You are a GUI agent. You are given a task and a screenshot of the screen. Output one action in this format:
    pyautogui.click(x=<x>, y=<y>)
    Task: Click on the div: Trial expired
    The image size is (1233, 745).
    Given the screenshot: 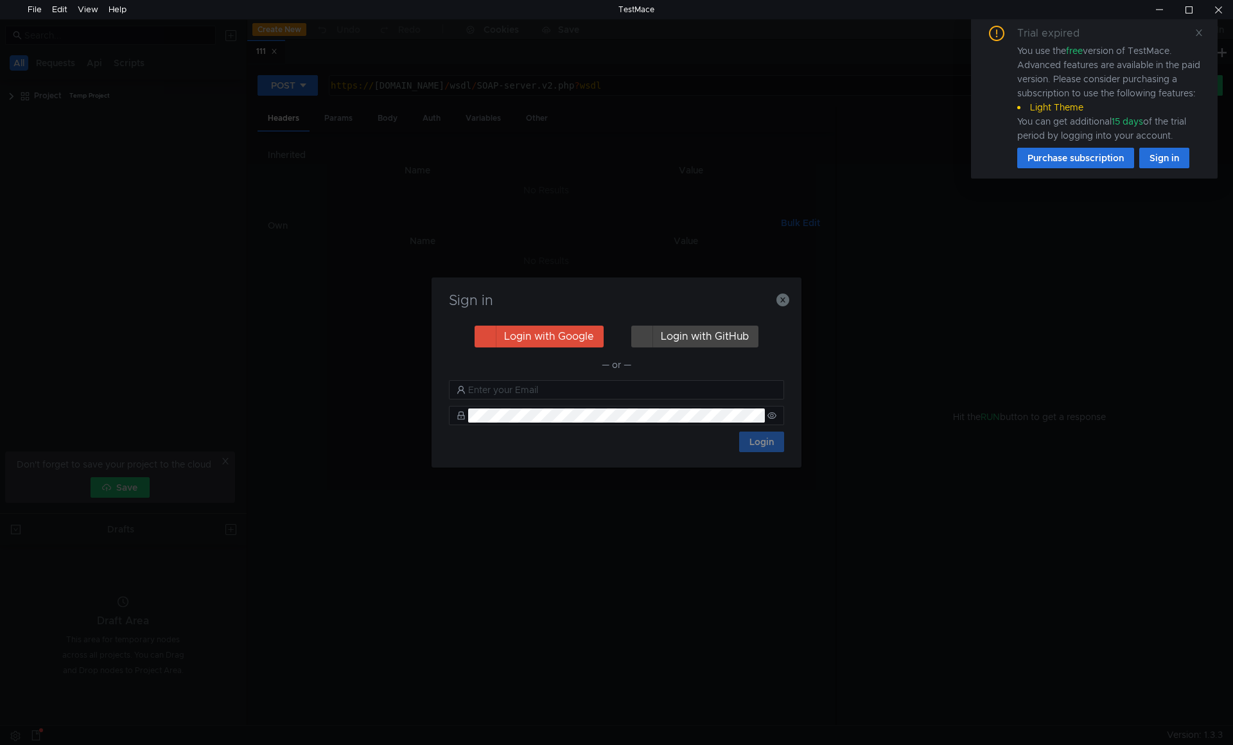 What is the action you would take?
    pyautogui.click(x=1056, y=33)
    